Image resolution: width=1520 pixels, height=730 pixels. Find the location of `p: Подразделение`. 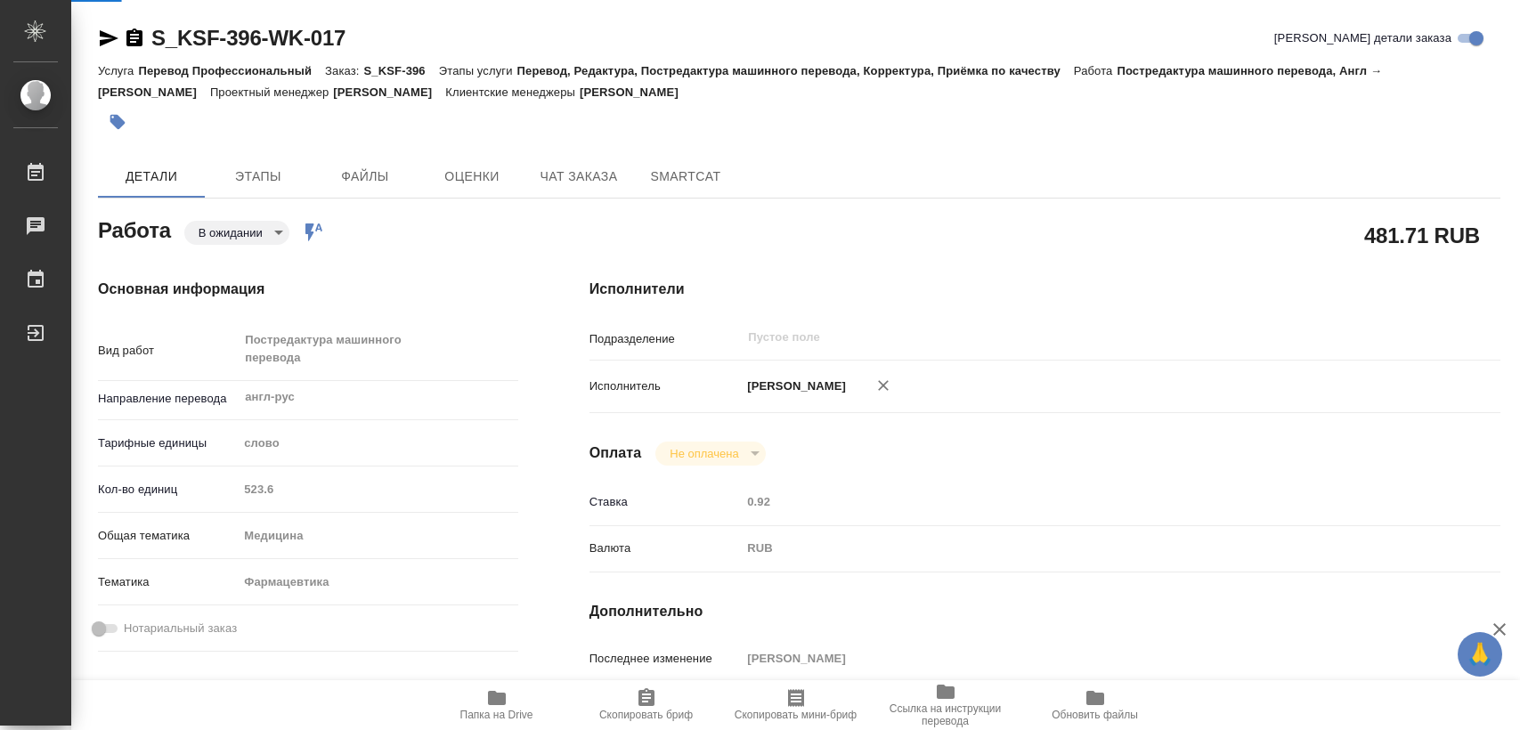

p: Подразделение is located at coordinates (665, 339).